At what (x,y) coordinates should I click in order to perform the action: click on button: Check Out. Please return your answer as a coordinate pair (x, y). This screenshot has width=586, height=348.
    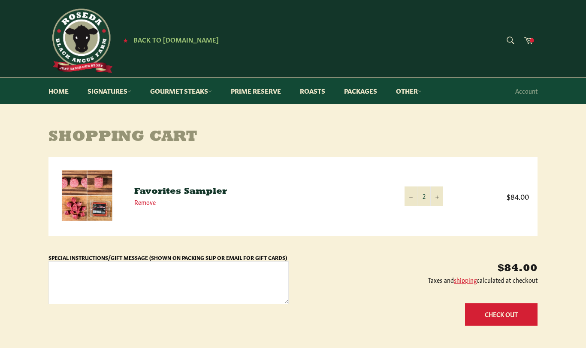
    Looking at the image, I should click on (501, 314).